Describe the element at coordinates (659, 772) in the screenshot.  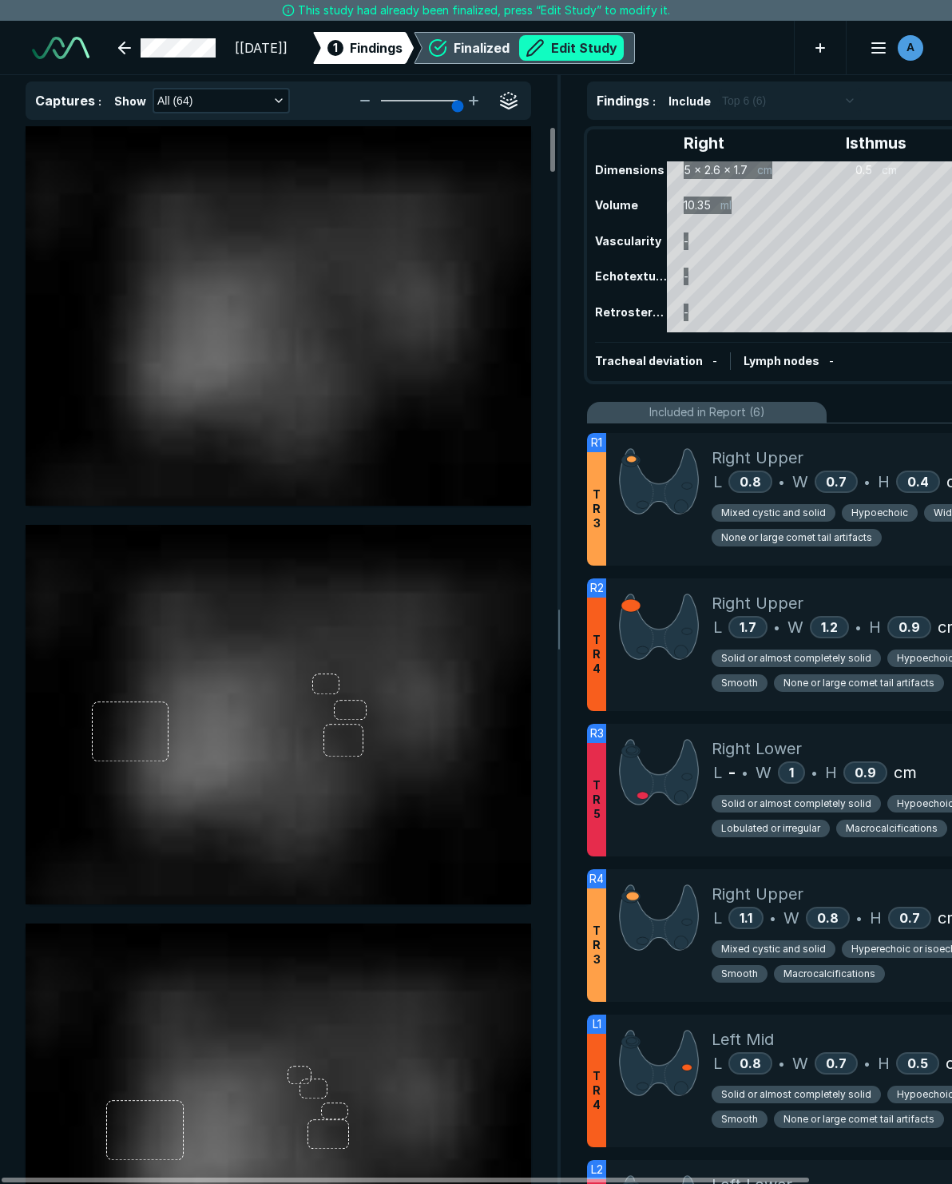
I see `img: 8aZkFgAAAABklEQVQDADpKTQVhRL56AAAAAElFTkSuQmCC` at that location.